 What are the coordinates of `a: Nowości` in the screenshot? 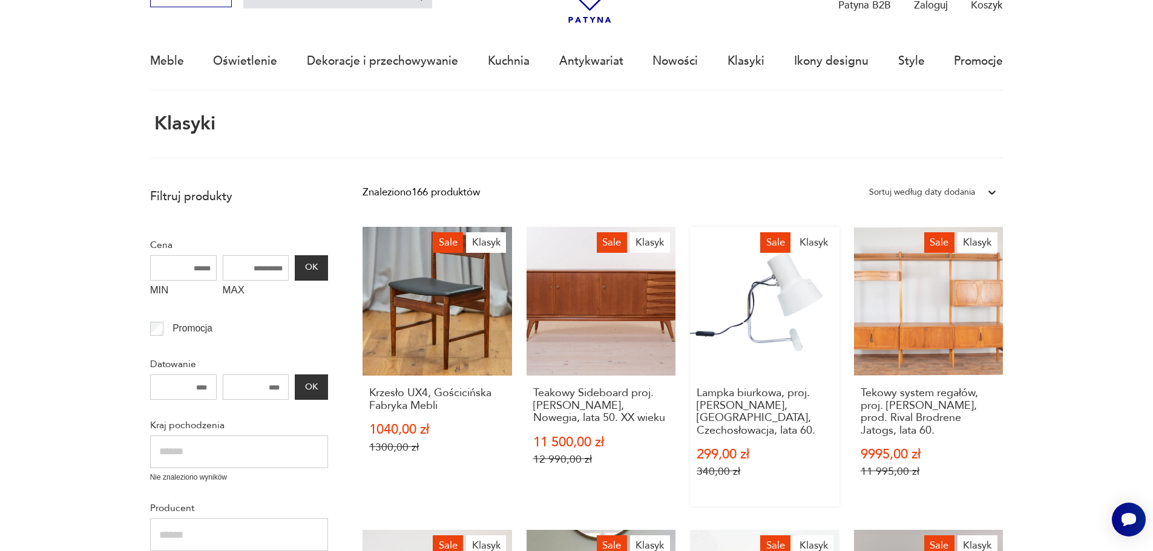 It's located at (675, 61).